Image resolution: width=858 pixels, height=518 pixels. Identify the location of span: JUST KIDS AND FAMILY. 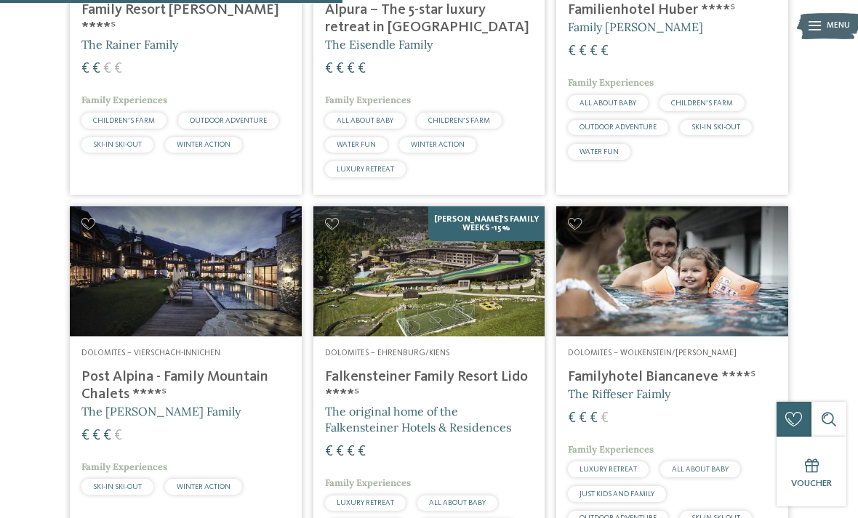
(616, 494).